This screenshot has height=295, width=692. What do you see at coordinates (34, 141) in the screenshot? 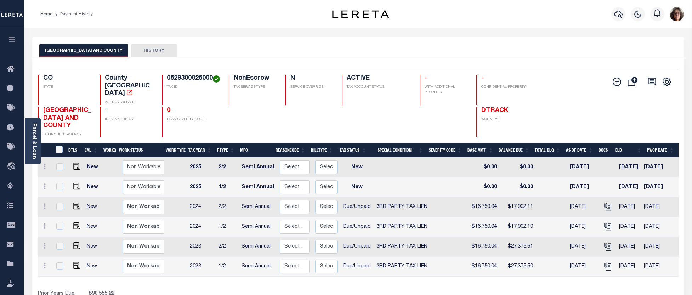
I see `a: Parcel & Loan` at bounding box center [34, 141].